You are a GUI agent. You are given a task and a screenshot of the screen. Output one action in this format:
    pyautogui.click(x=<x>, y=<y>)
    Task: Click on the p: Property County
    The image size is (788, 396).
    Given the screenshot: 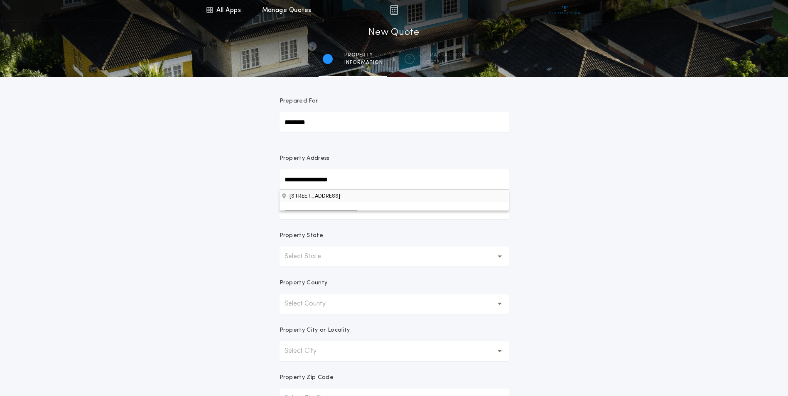 What is the action you would take?
    pyautogui.click(x=304, y=283)
    